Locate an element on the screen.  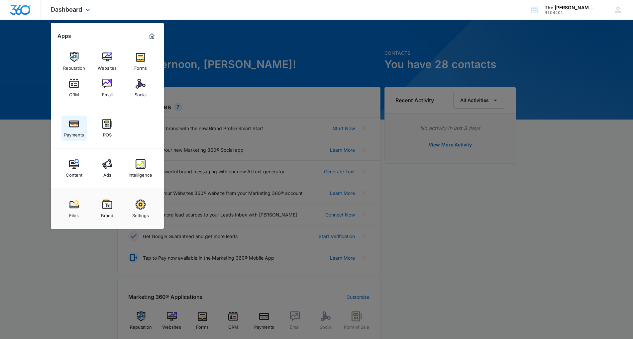
div: Settings is located at coordinates (141, 214).